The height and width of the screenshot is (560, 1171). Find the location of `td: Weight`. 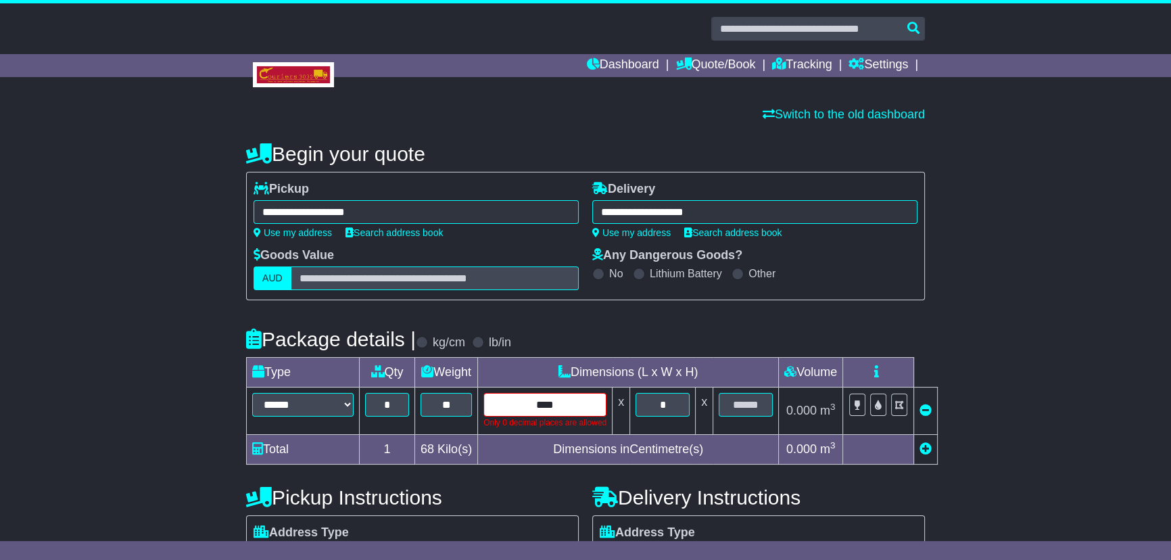

td: Weight is located at coordinates (446, 373).